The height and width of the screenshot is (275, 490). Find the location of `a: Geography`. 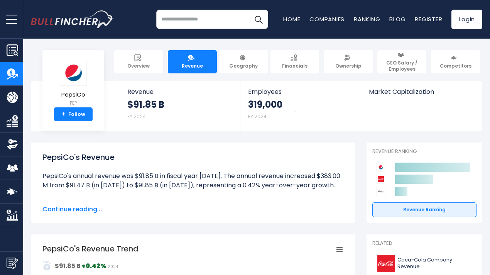

a: Geography is located at coordinates (244, 62).